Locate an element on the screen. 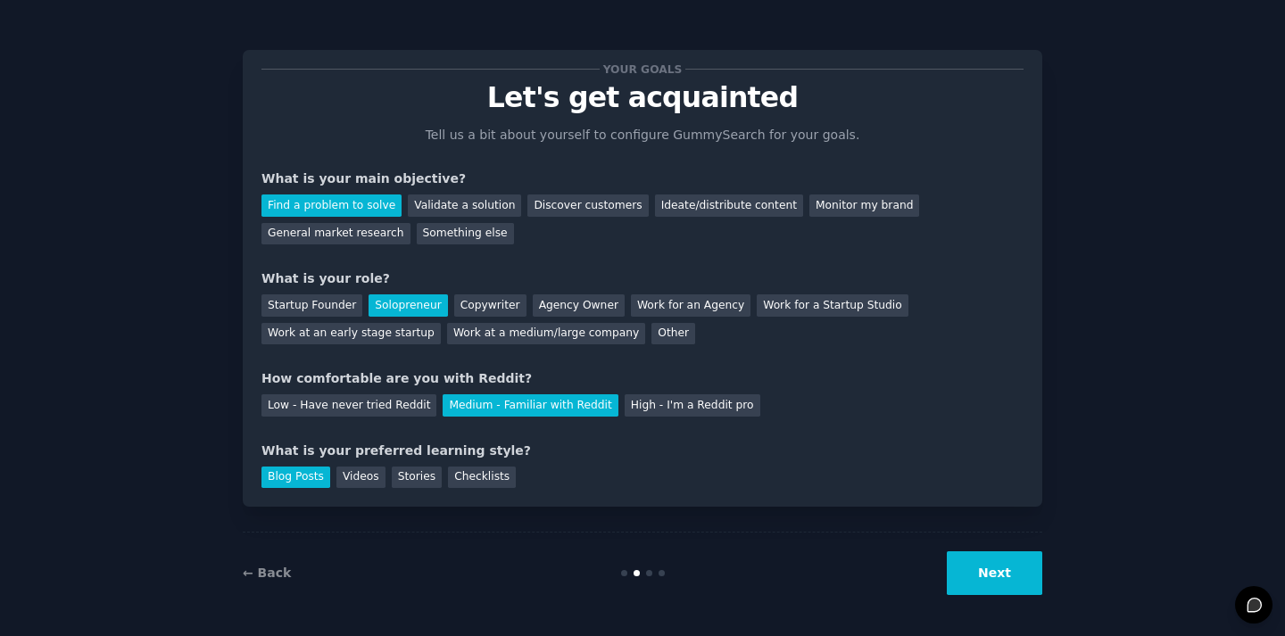 This screenshot has height=636, width=1285. div: Ideate/distribute content is located at coordinates (729, 205).